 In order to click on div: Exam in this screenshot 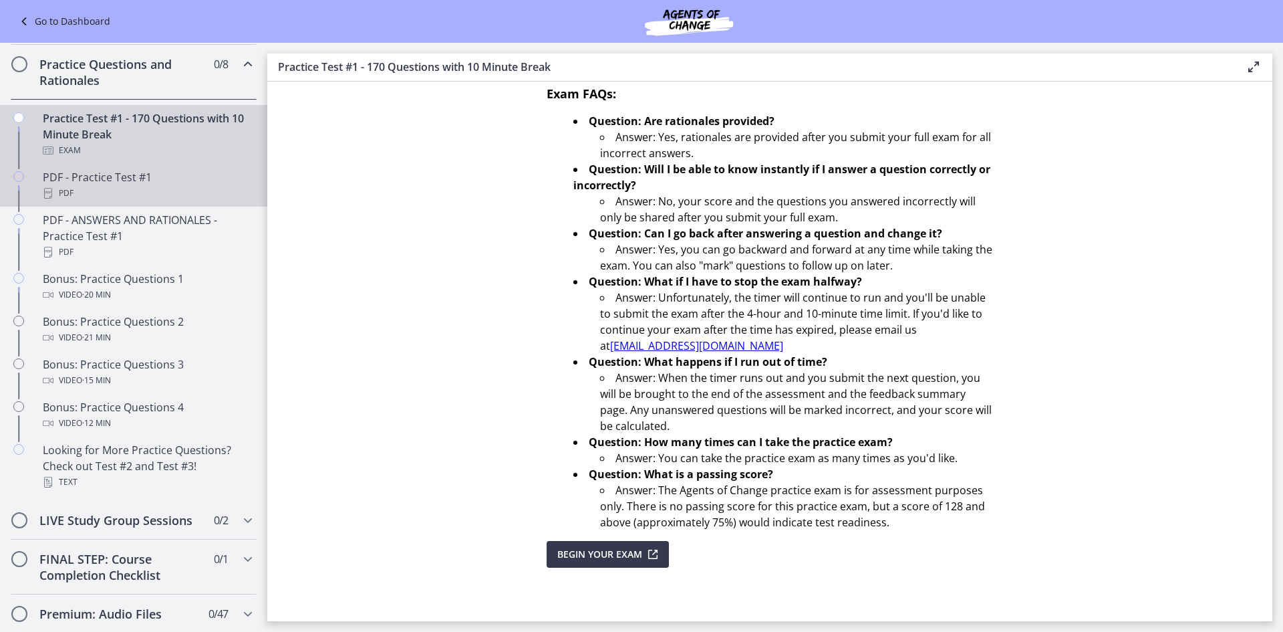, I will do `click(147, 150)`.